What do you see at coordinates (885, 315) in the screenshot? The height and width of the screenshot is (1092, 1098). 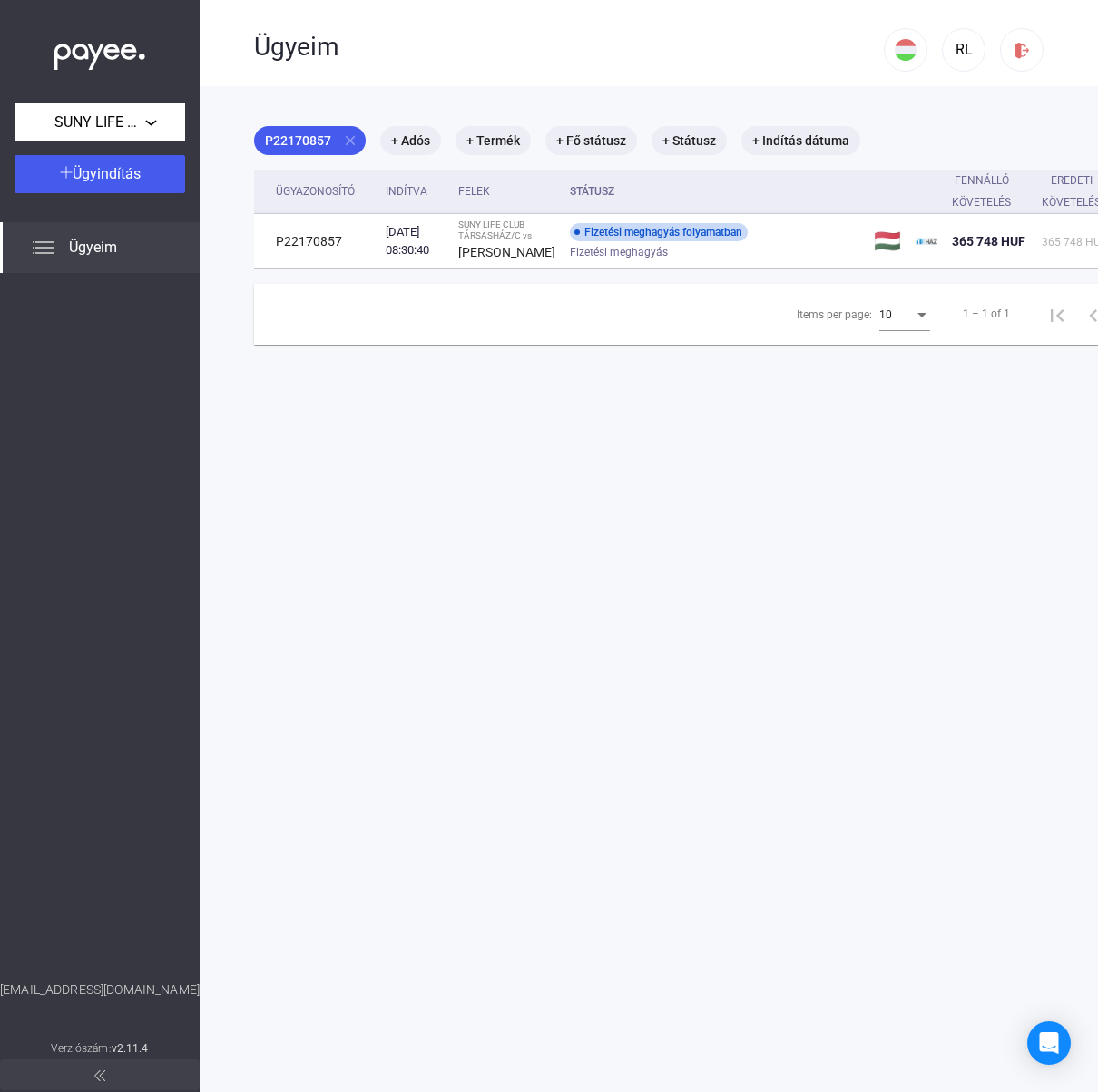 I see `span: 10` at bounding box center [885, 315].